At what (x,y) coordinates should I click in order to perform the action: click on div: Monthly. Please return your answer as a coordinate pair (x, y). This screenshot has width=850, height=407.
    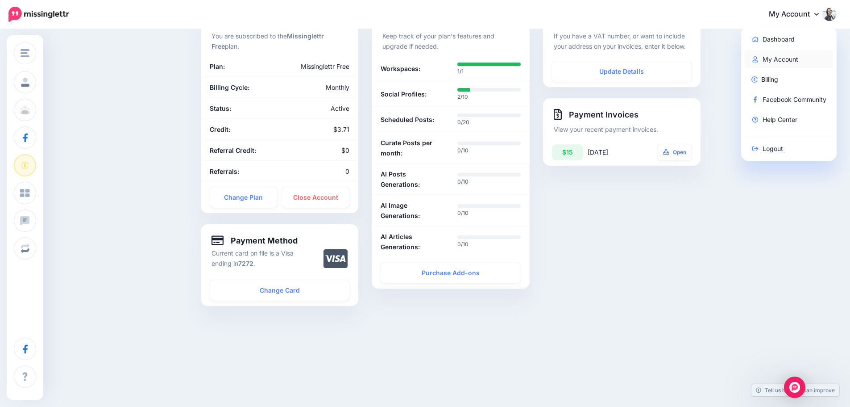
    Looking at the image, I should click on (318, 87).